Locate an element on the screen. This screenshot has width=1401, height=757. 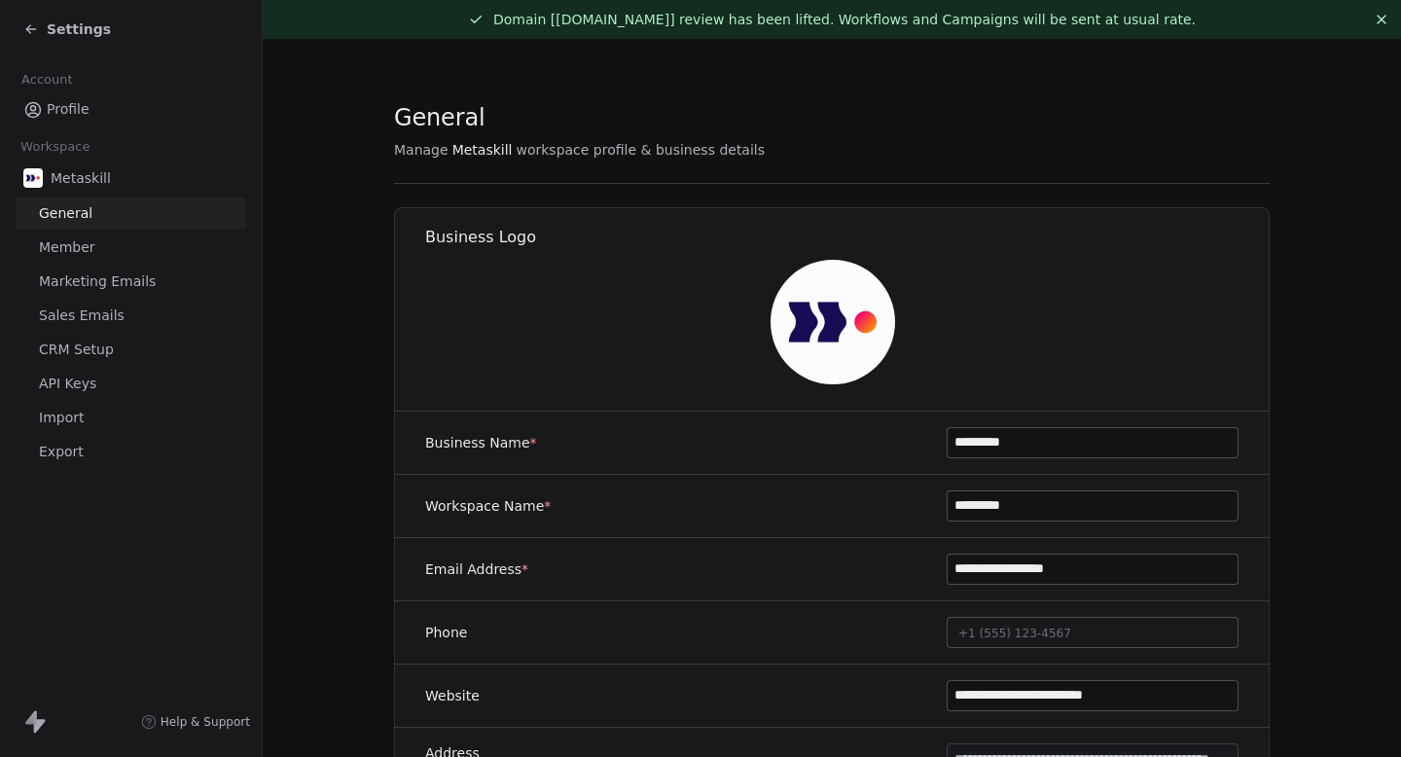
a: Profile is located at coordinates (130, 109).